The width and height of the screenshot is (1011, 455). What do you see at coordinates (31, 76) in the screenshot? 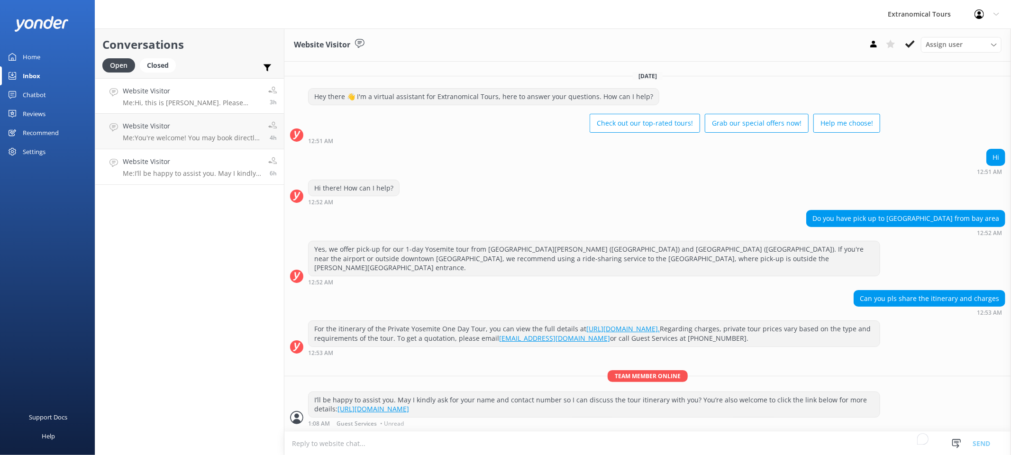
I see `div: Inbox` at bounding box center [31, 76].